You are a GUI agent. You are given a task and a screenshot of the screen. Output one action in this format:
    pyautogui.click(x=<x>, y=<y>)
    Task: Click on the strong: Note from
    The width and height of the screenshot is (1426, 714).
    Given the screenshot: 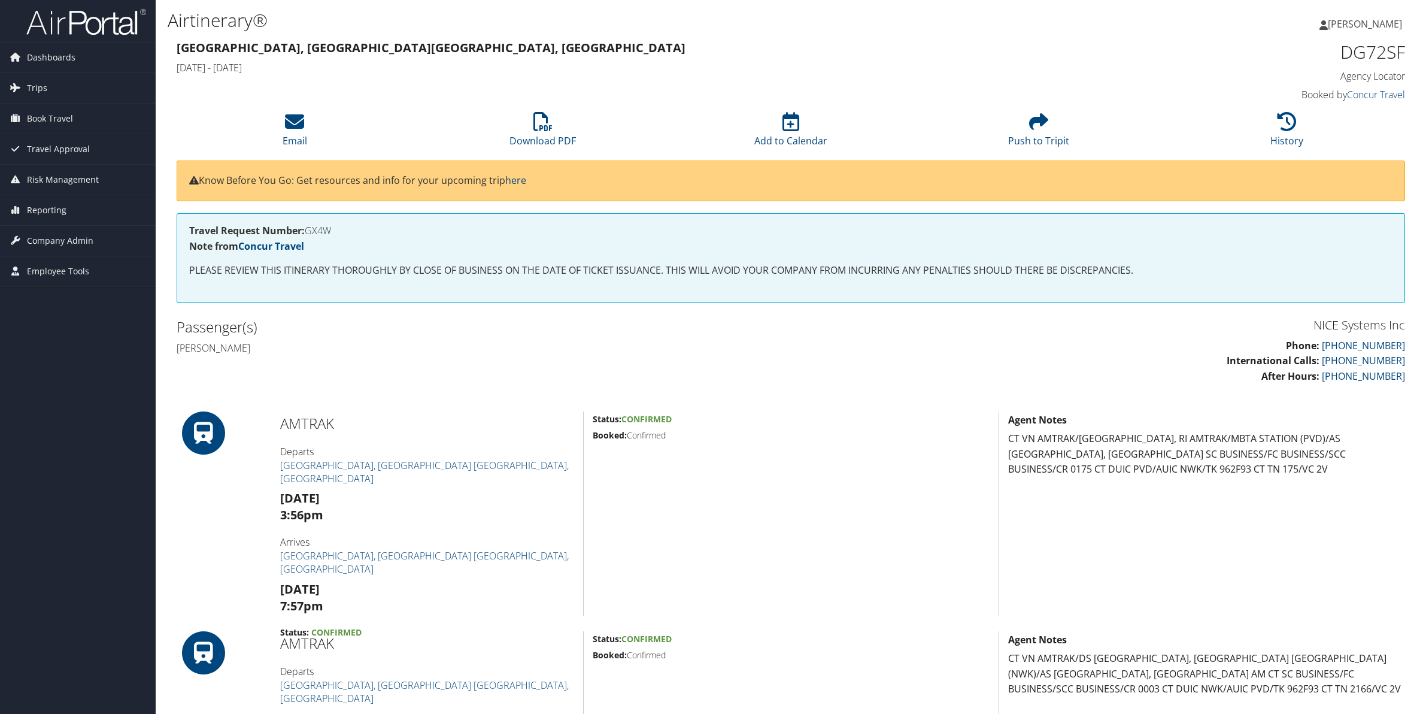 What is the action you would take?
    pyautogui.click(x=247, y=246)
    